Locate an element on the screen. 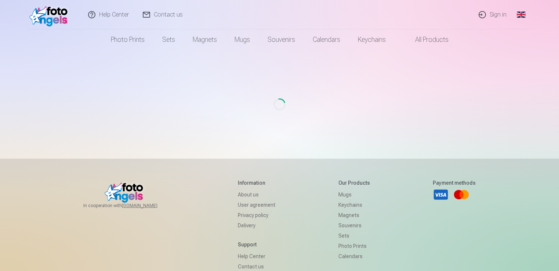  h5: Payment methods is located at coordinates (454, 183).